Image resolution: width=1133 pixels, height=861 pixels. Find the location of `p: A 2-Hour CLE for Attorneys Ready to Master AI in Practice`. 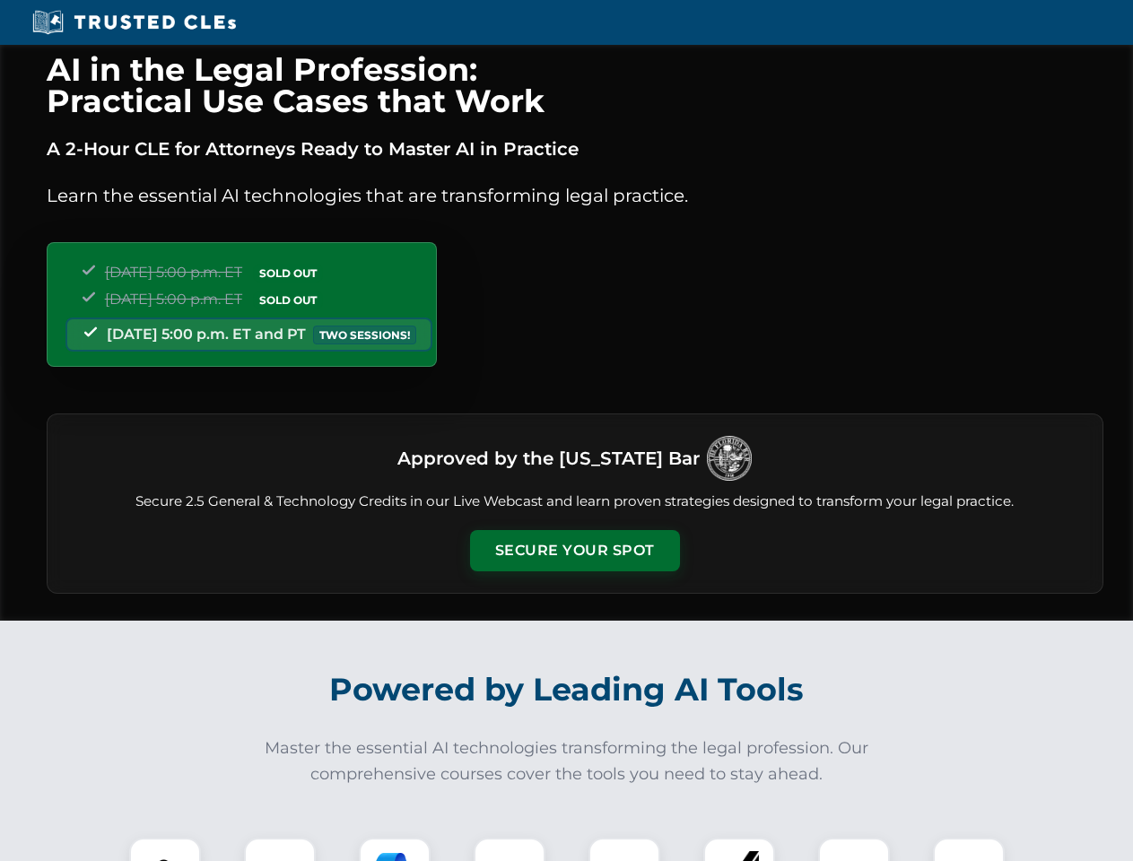

p: A 2-Hour CLE for Attorneys Ready to Master AI in Practice is located at coordinates (575, 149).